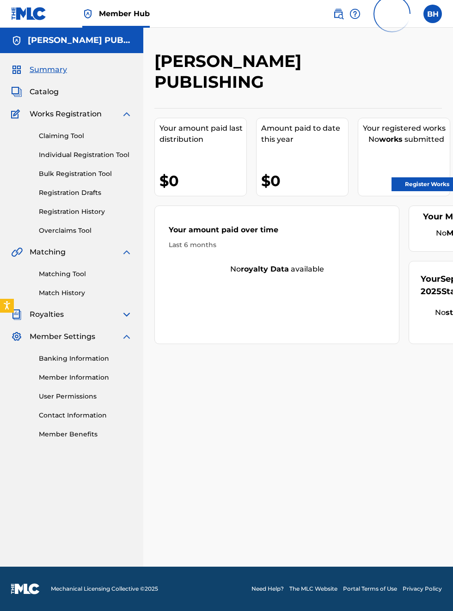 The image size is (453, 611). I want to click on a: Registration History, so click(85, 212).